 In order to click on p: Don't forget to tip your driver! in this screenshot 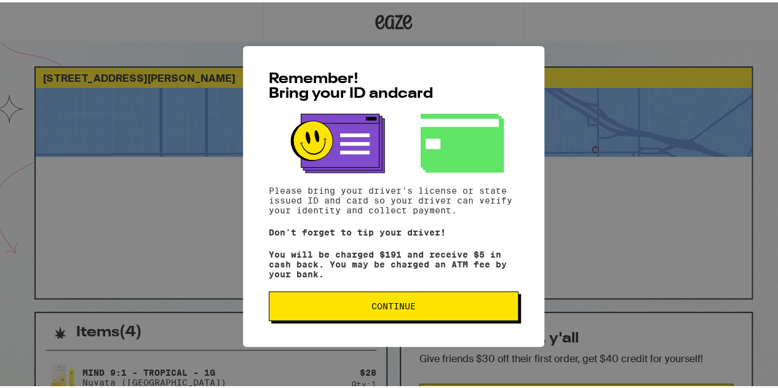, I will do `click(393, 230)`.